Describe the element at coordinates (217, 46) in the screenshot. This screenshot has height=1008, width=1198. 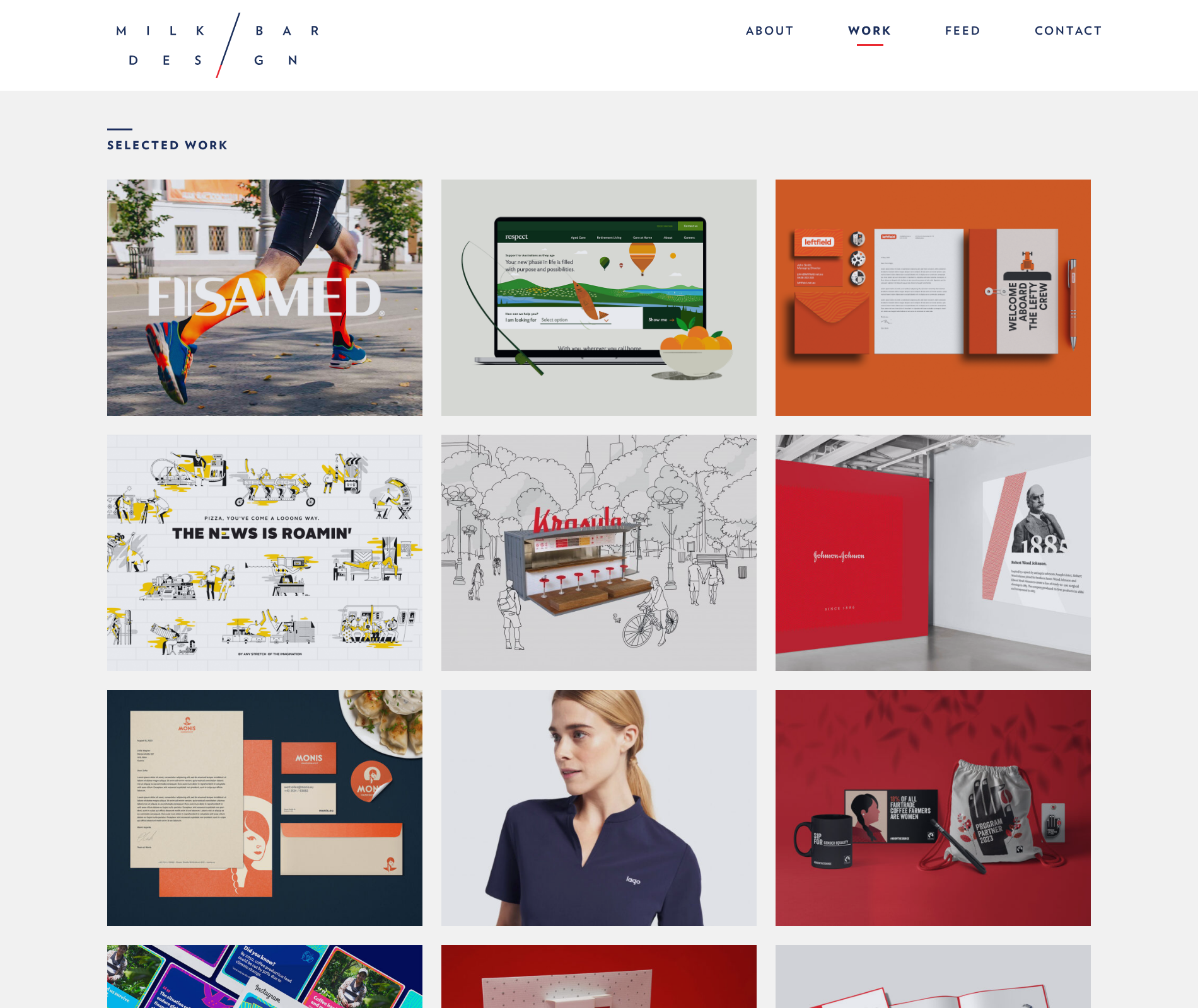
I see `img: Milk Bar Design` at that location.